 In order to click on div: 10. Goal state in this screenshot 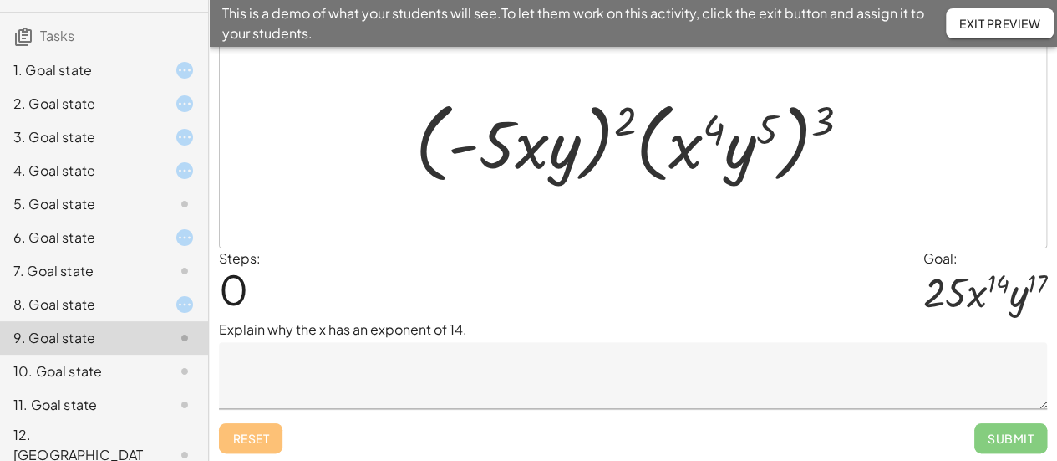, I will do `click(80, 371)`.